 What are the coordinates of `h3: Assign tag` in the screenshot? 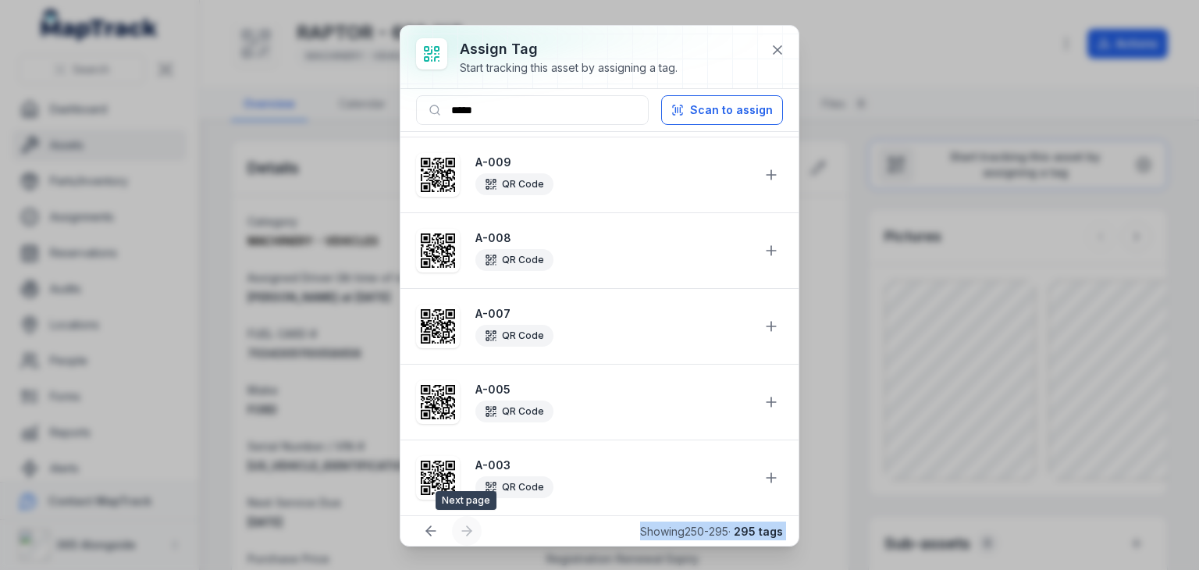 It's located at (568, 49).